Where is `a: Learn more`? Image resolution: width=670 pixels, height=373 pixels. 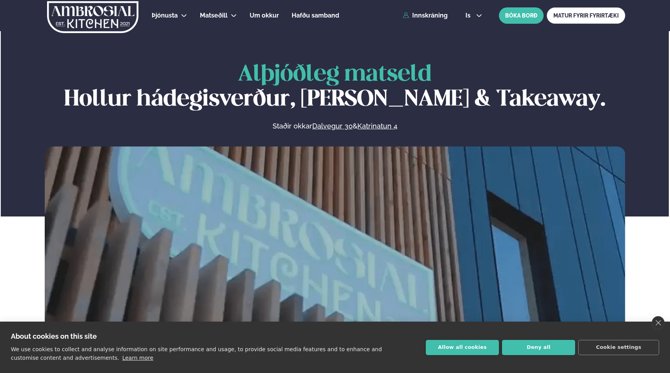
a: Learn more is located at coordinates (138, 358).